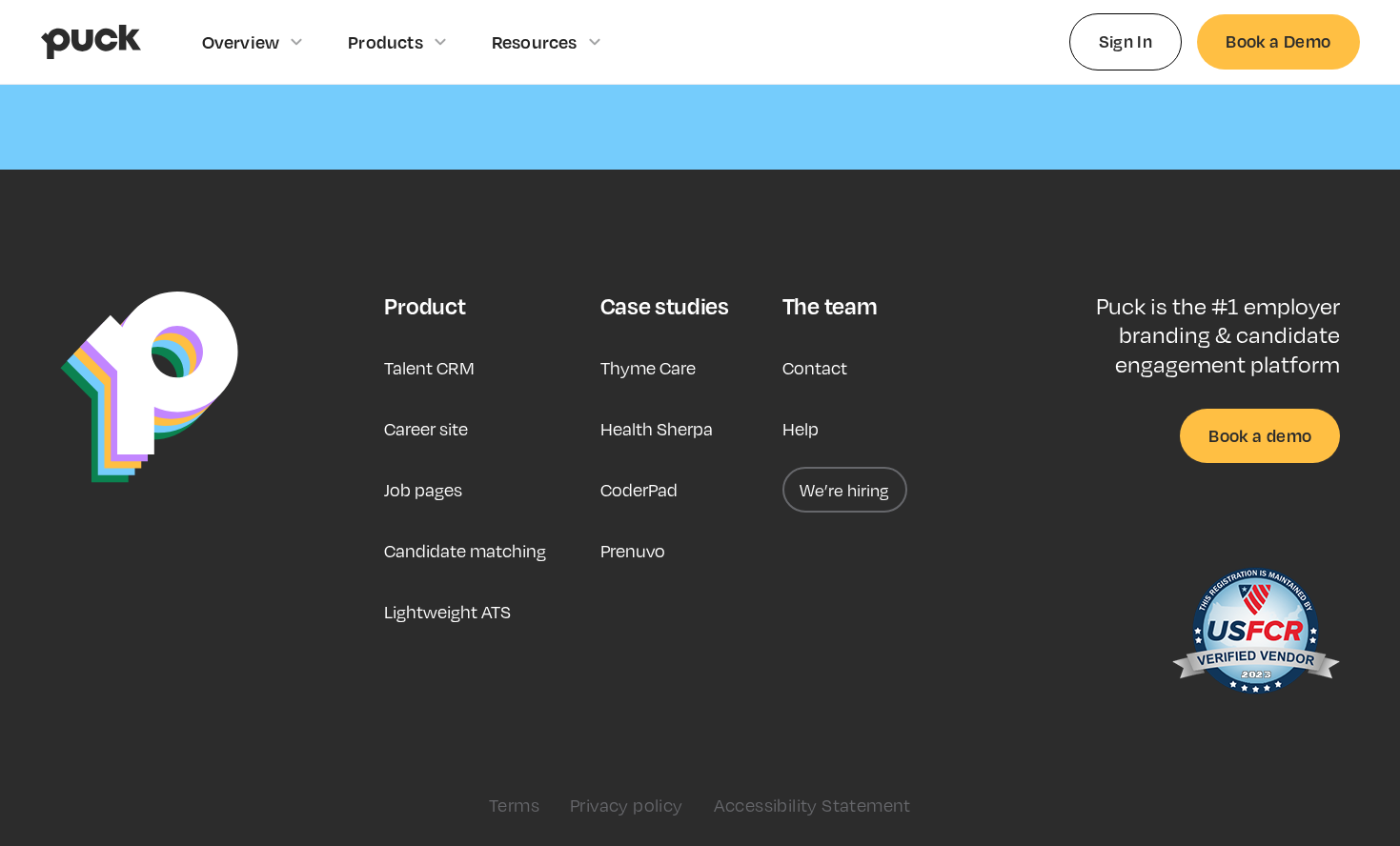  Describe the element at coordinates (429, 368) in the screenshot. I see `a: Talent CRM` at that location.